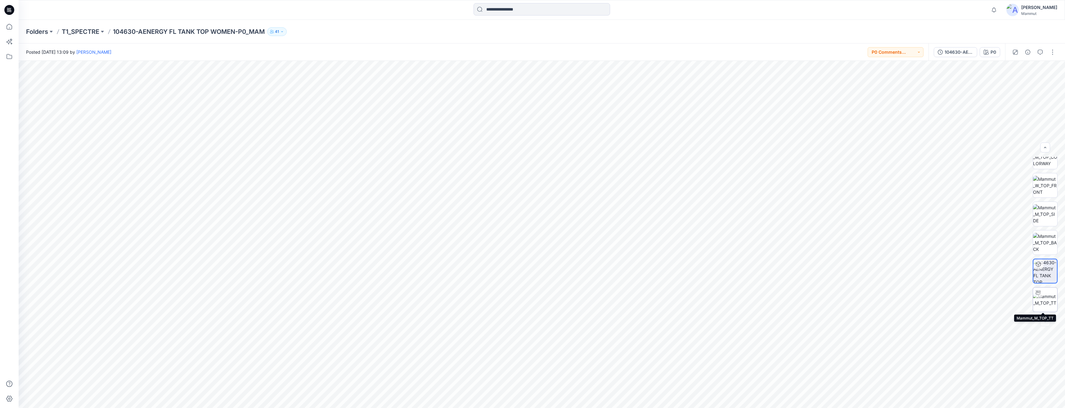 Image resolution: width=1065 pixels, height=408 pixels. I want to click on a: Folders, so click(37, 32).